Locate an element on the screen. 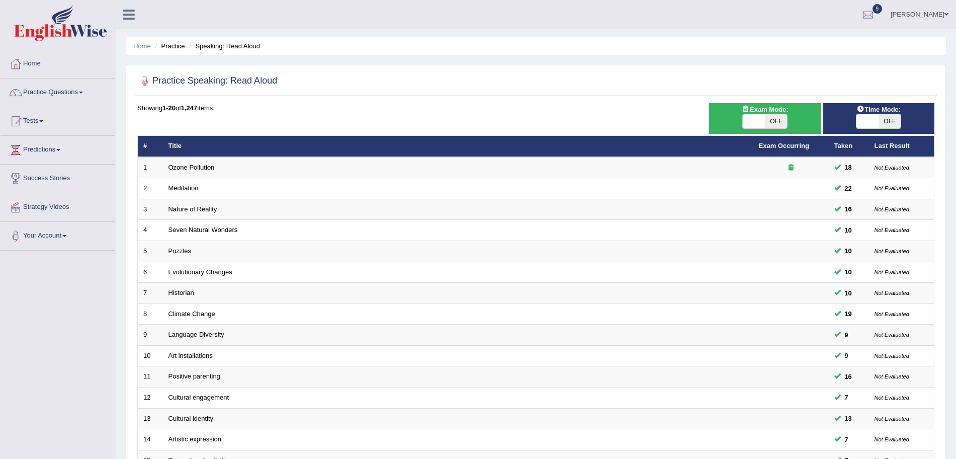  a: Art installations is located at coordinates (191, 355).